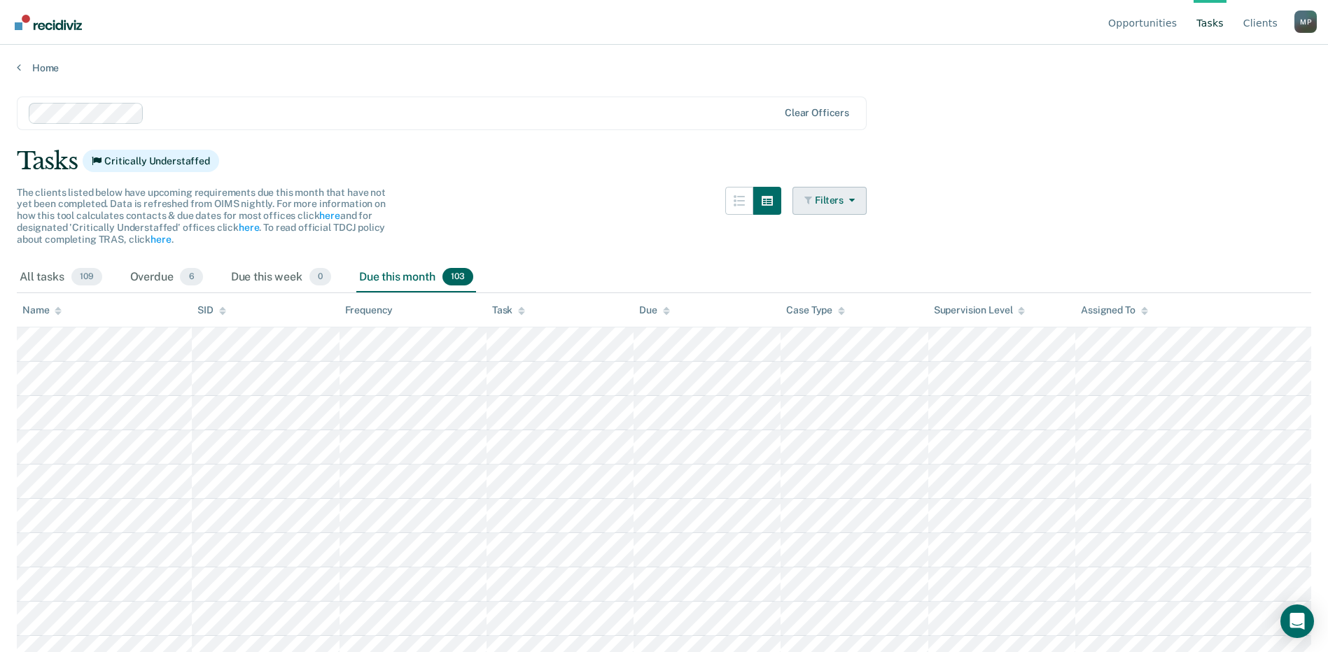  What do you see at coordinates (320, 277) in the screenshot?
I see `span: 0` at bounding box center [320, 277].